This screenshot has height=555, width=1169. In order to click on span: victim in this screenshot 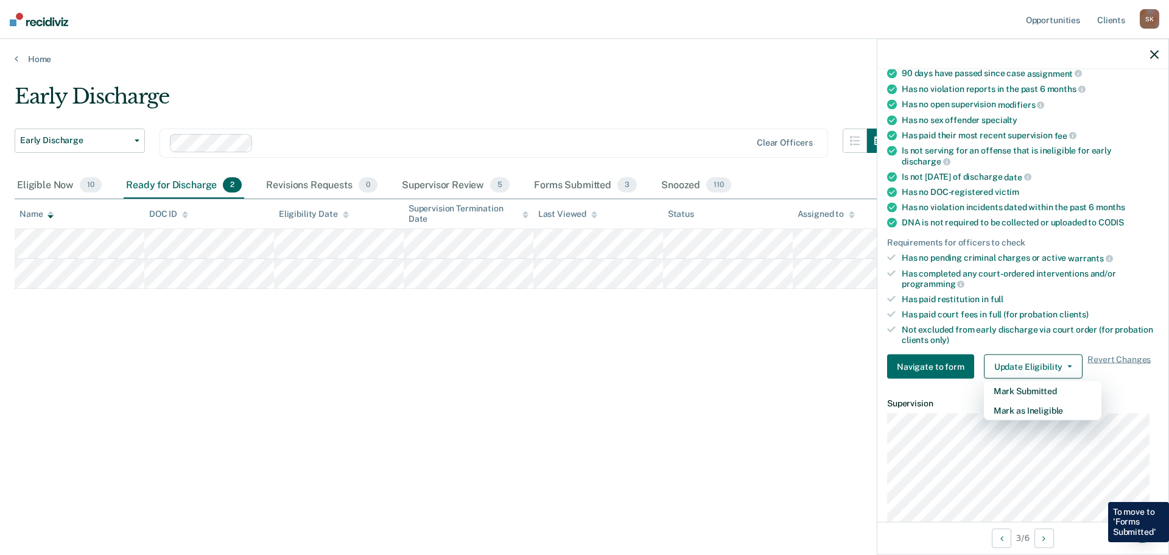, I will do `click(1007, 192)`.